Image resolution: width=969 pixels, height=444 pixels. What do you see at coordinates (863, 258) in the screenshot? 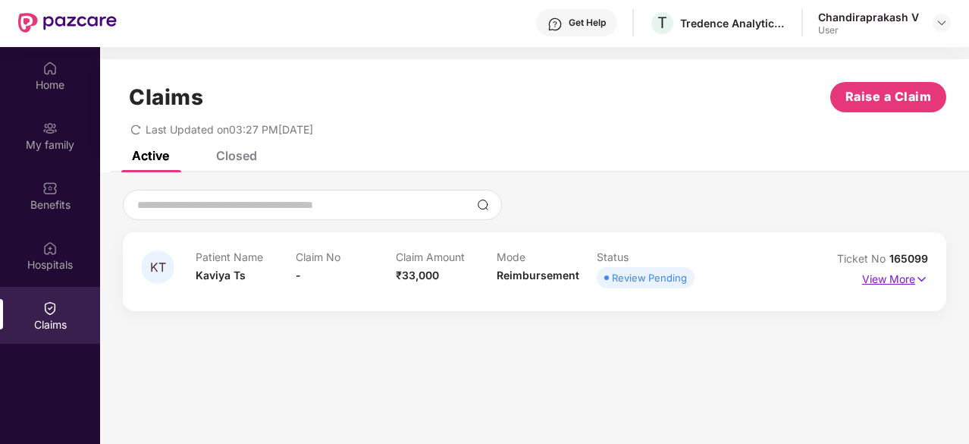
I see `span: Ticket No` at bounding box center [863, 258].